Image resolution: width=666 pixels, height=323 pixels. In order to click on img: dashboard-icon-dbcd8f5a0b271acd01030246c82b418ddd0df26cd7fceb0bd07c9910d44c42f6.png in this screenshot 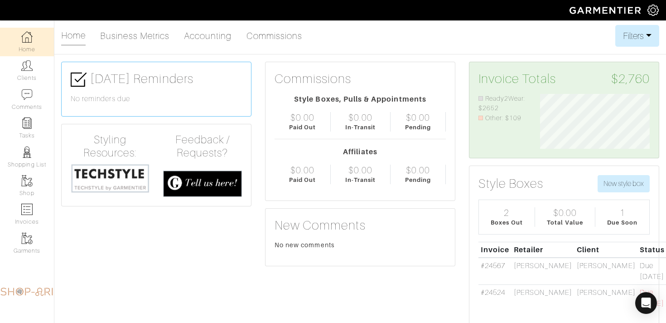, I will do `click(27, 37)`.